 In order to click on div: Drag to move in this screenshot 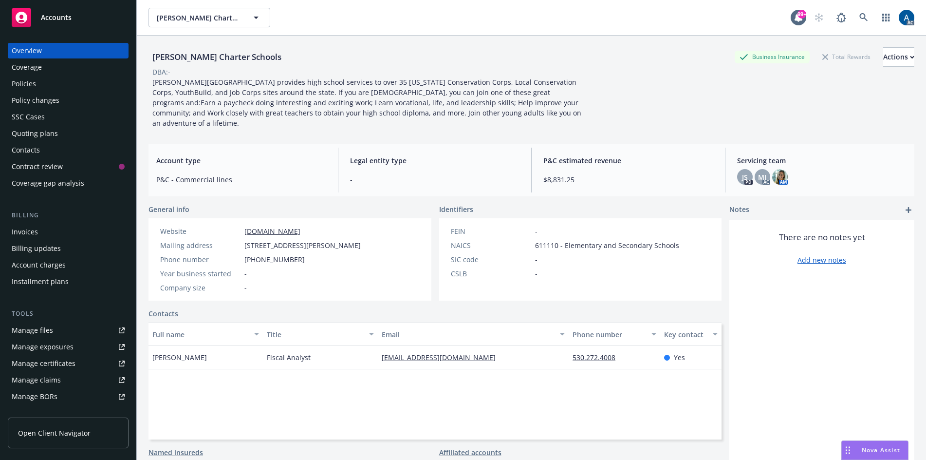, I will do `click(848, 450)`.